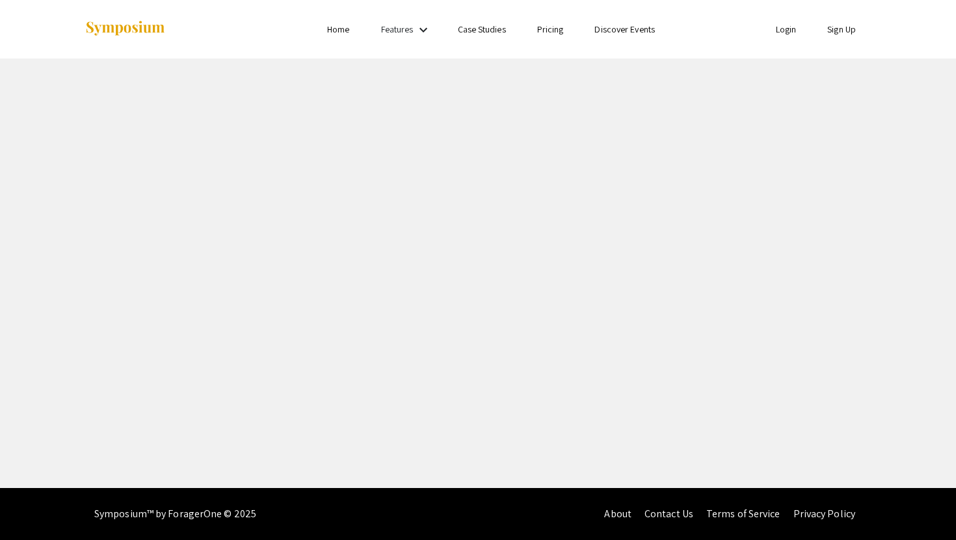  Describe the element at coordinates (125, 29) in the screenshot. I see `img: Symposium by ForagerOne` at that location.